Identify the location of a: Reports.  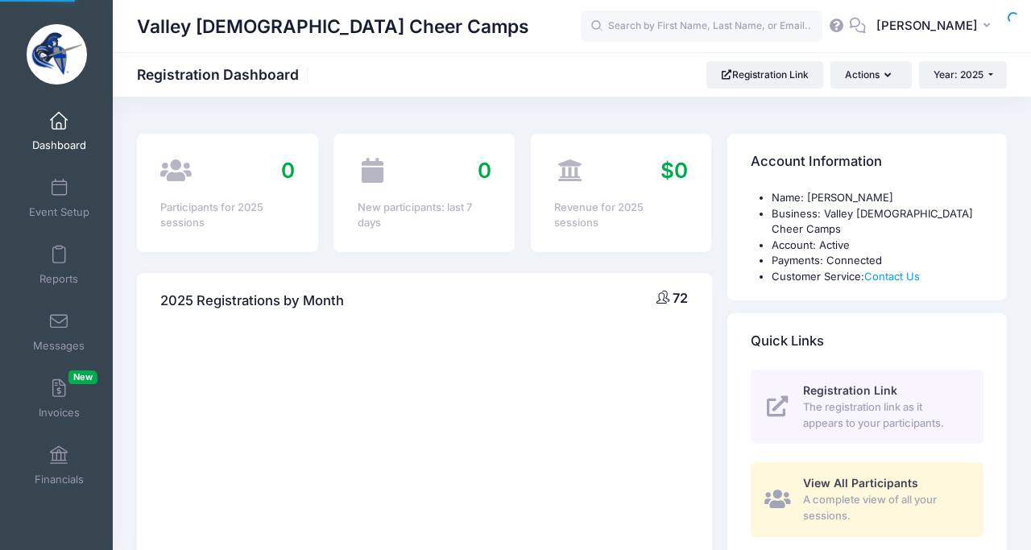
(59, 265).